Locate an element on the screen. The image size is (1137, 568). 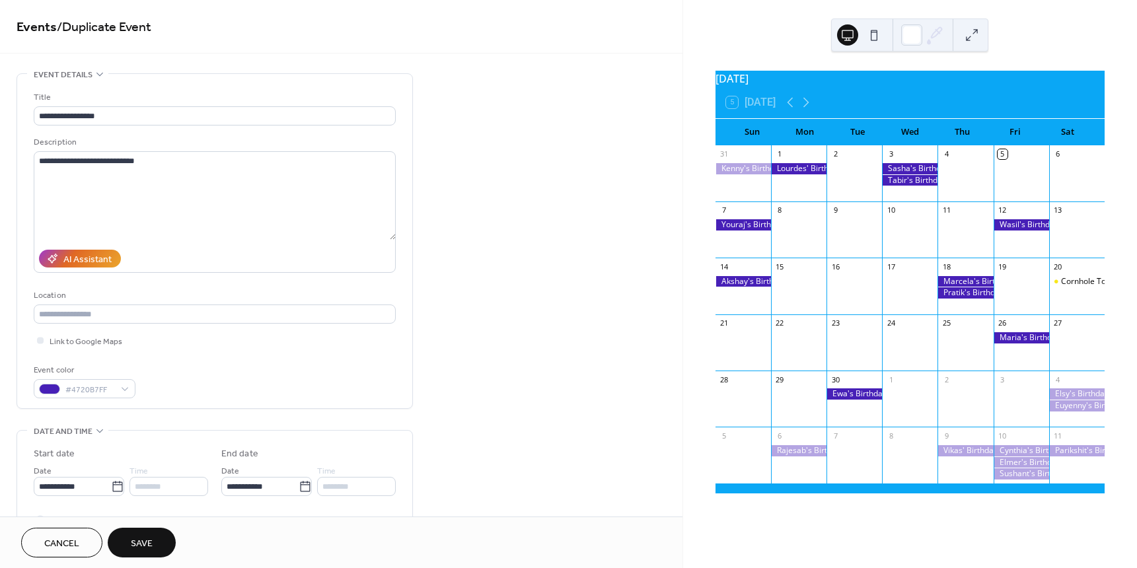
div: Elsy's Birthday is located at coordinates (1077, 394).